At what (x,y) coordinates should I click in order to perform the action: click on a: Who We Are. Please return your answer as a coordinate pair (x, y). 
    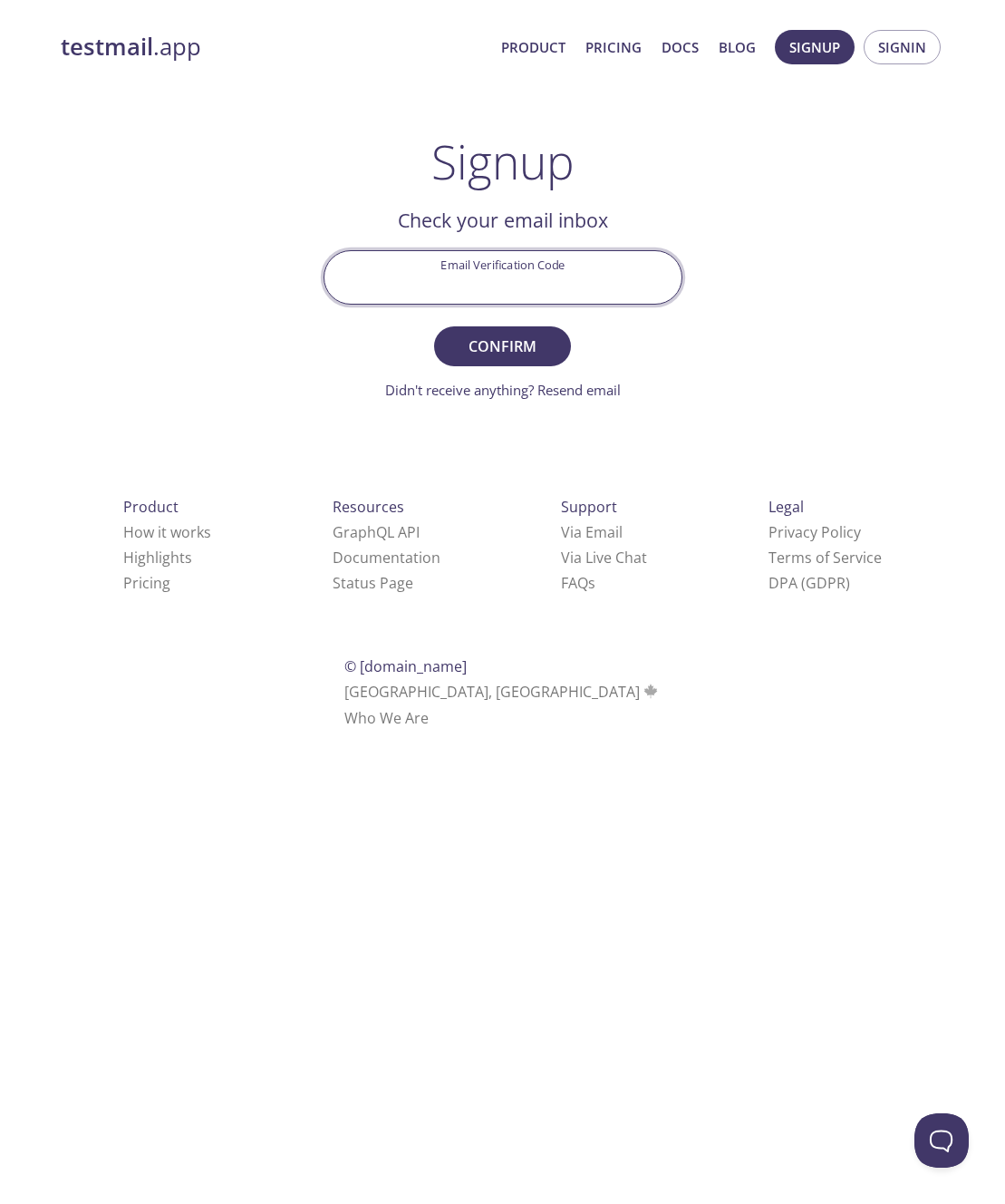
    Looking at the image, I should click on (386, 718).